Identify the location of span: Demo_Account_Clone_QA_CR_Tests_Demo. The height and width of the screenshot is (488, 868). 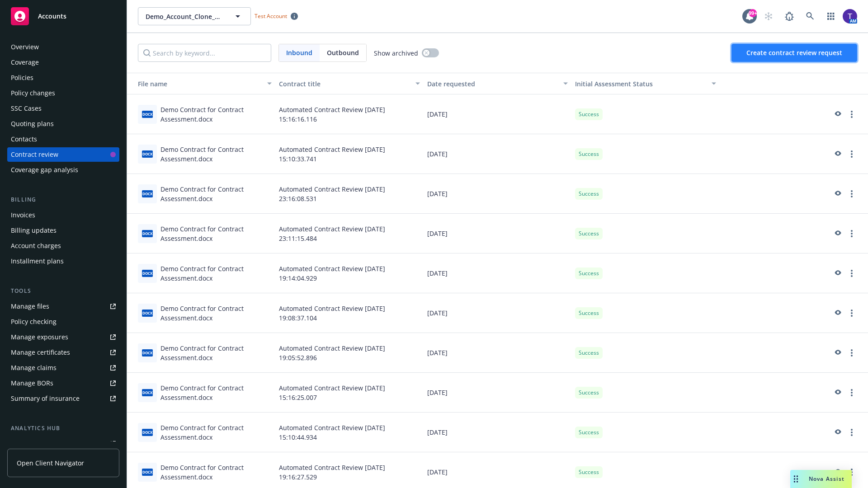
(184, 16).